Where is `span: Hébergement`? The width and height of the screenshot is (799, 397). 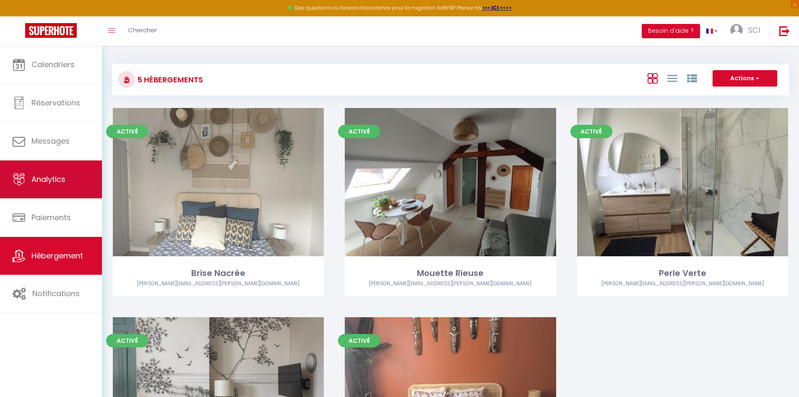
span: Hébergement is located at coordinates (57, 255).